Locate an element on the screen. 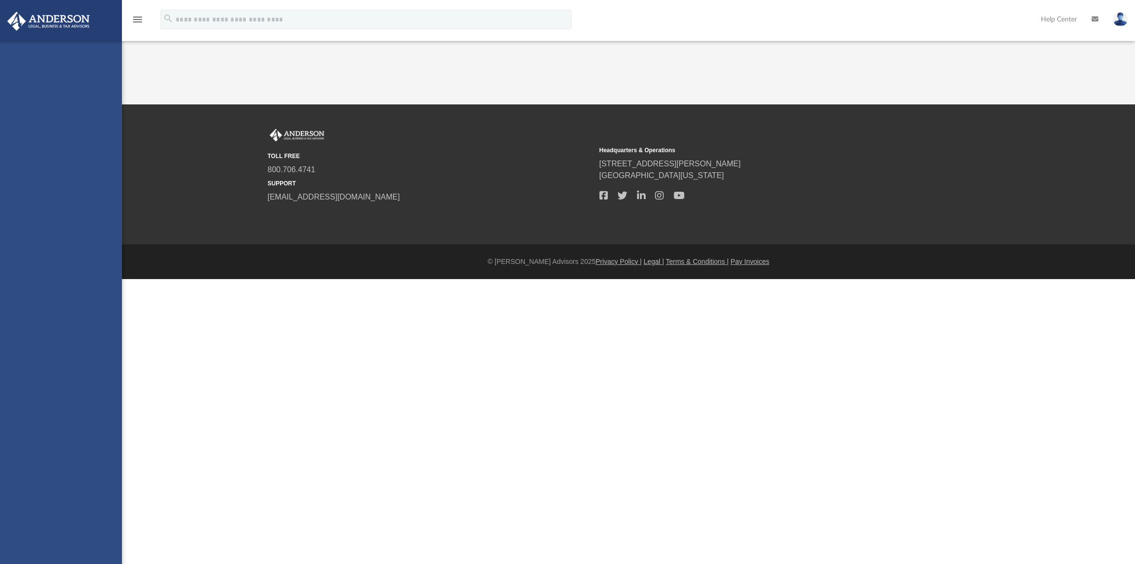  i: search is located at coordinates (168, 19).